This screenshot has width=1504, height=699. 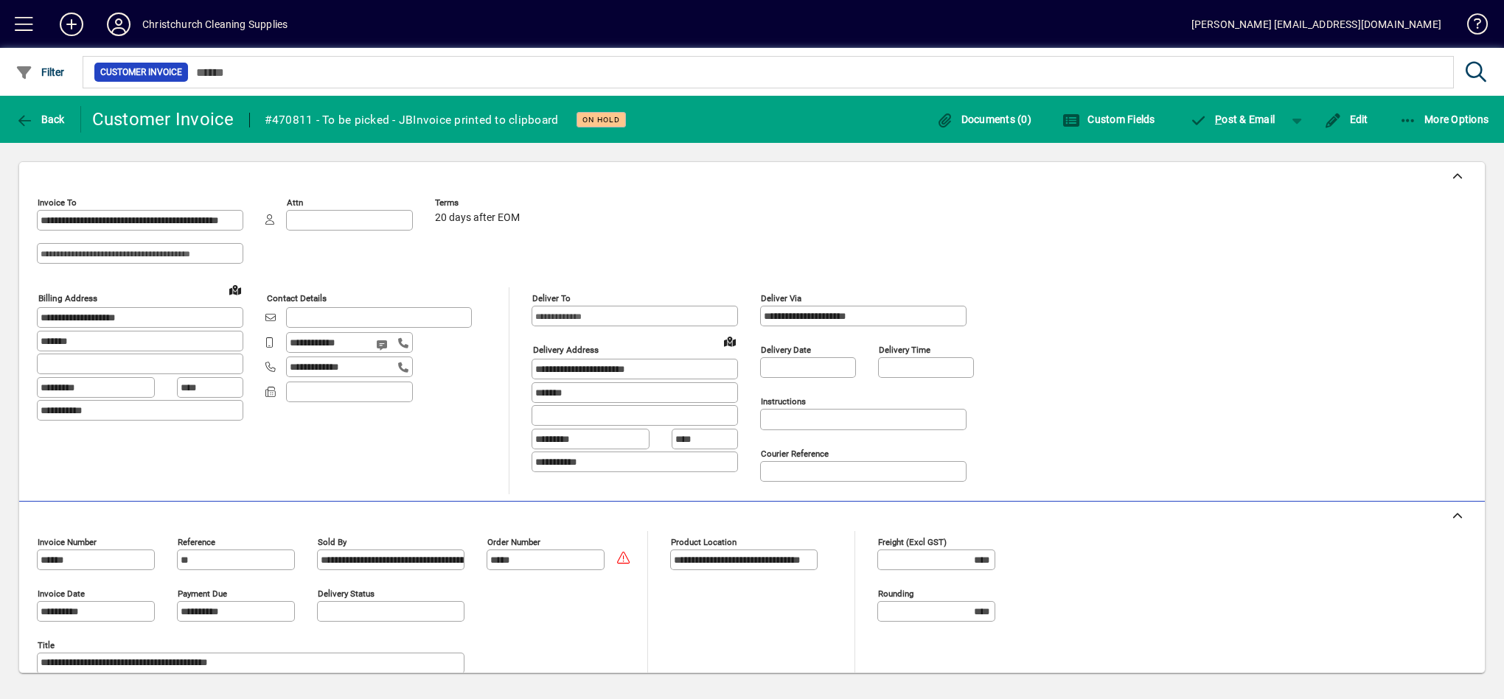 I want to click on mat-label: Deliver via, so click(x=780, y=298).